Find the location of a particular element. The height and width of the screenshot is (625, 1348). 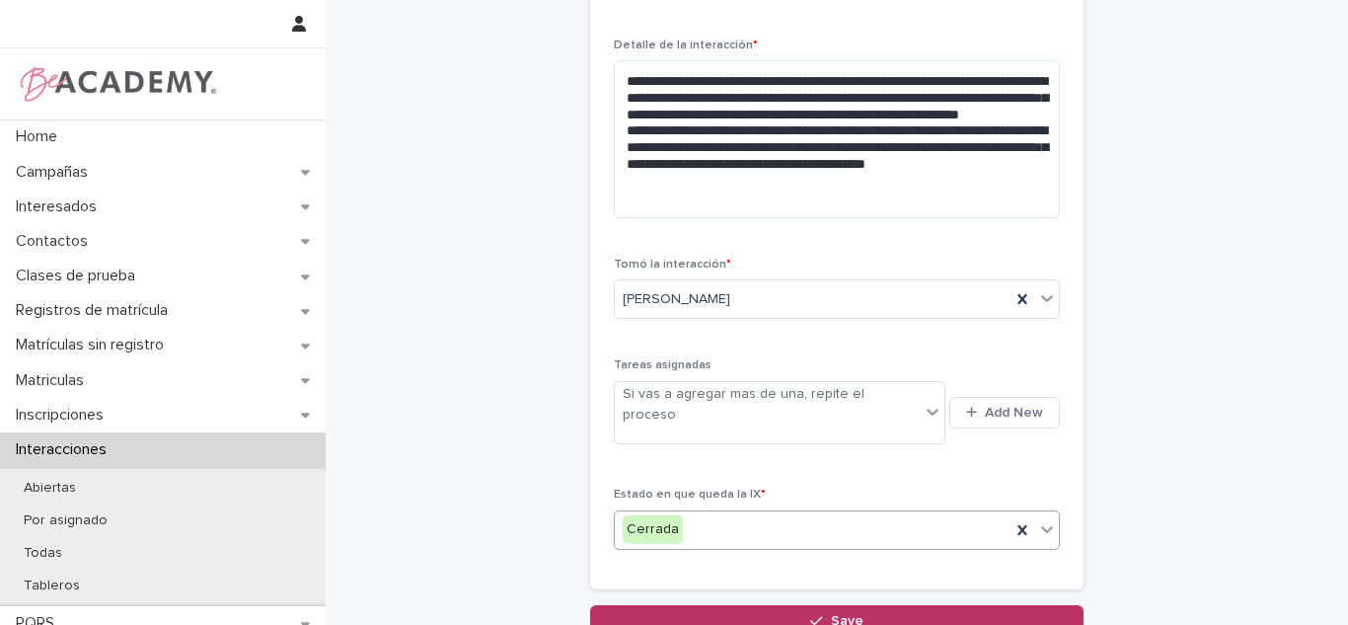

p: Campañas is located at coordinates (55, 172).